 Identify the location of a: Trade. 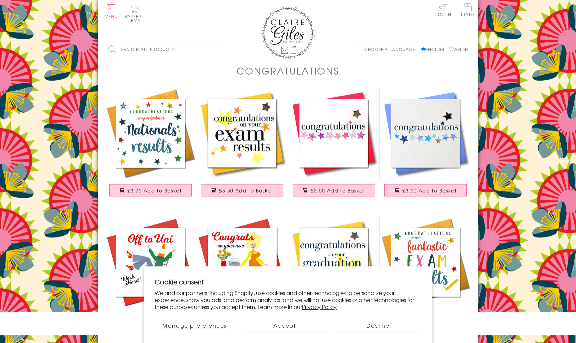
(468, 10).